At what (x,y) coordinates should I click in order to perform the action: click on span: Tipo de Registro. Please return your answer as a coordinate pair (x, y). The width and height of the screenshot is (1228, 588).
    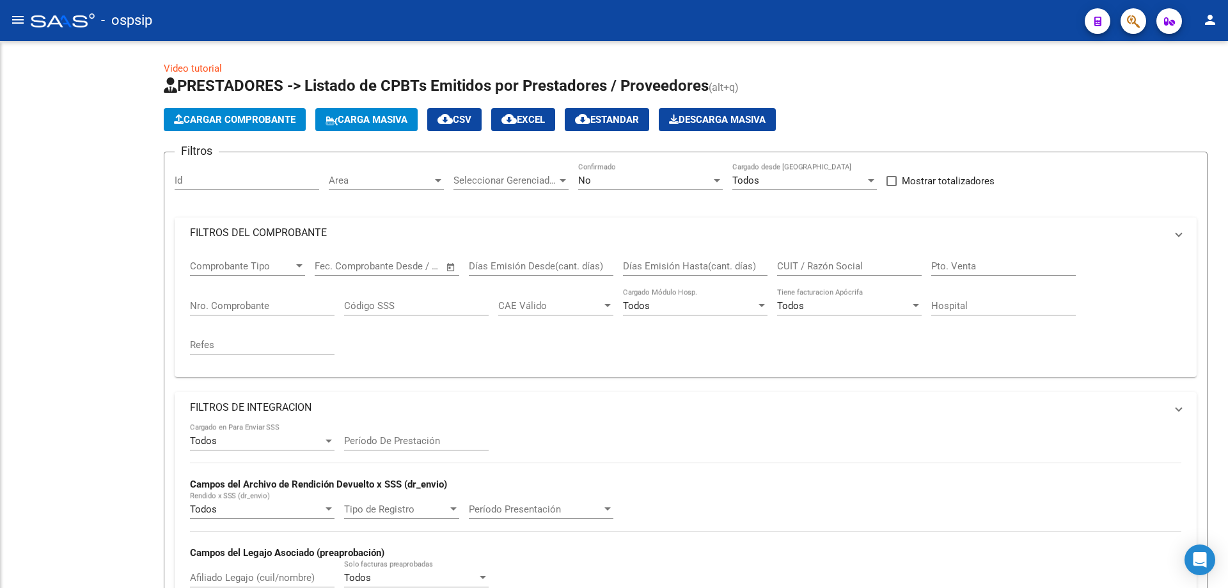
    Looking at the image, I should click on (396, 509).